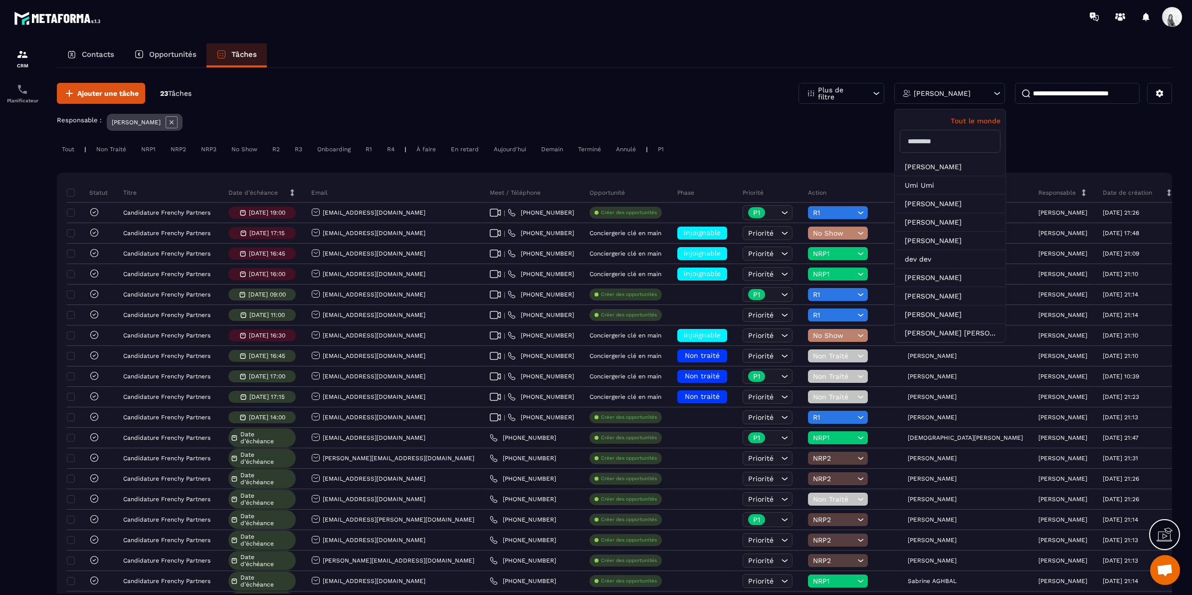 Image resolution: width=1192 pixels, height=595 pixels. Describe the element at coordinates (950, 259) in the screenshot. I see `li: dev dev` at that location.